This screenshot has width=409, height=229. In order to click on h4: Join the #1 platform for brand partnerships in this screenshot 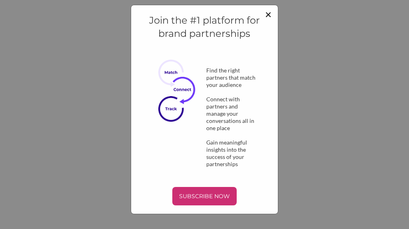, I will do `click(204, 27)`.